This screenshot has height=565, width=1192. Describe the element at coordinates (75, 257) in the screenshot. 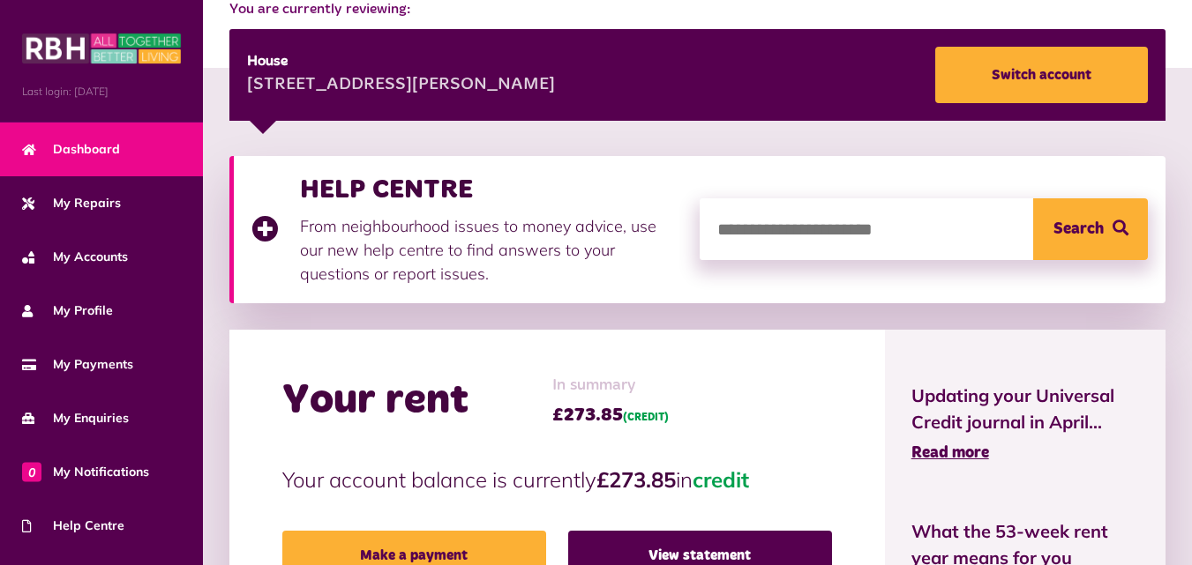

I see `span: My Accounts` at that location.